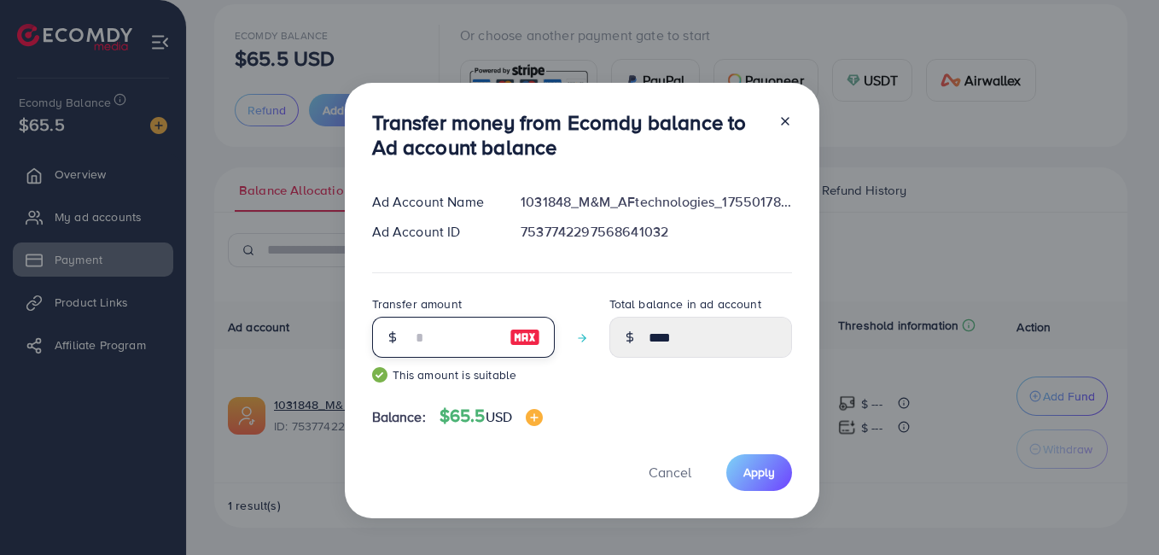 The image size is (1159, 555). What do you see at coordinates (758, 472) in the screenshot?
I see `span: Apply` at bounding box center [758, 472].